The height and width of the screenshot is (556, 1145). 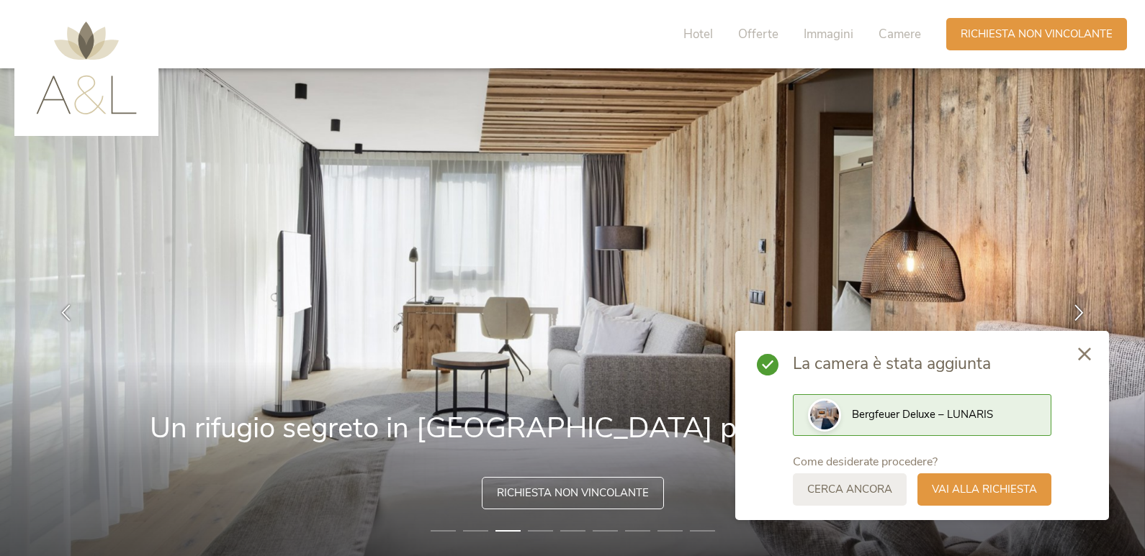 What do you see at coordinates (698, 34) in the screenshot?
I see `span: Hotel` at bounding box center [698, 34].